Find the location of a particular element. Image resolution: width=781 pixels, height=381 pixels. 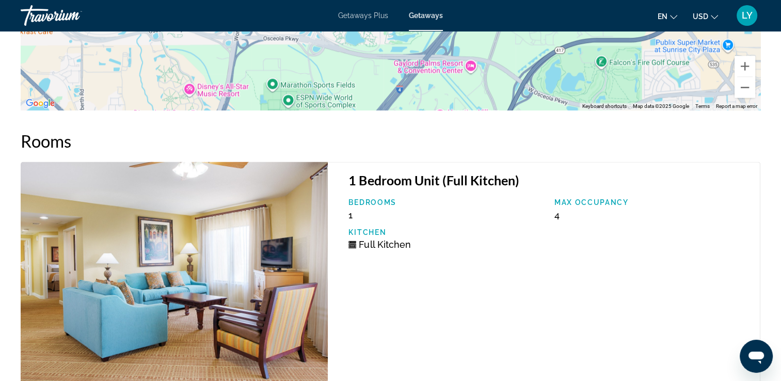

a: Open this area in Google Maps (opens a new window) is located at coordinates (40, 103).